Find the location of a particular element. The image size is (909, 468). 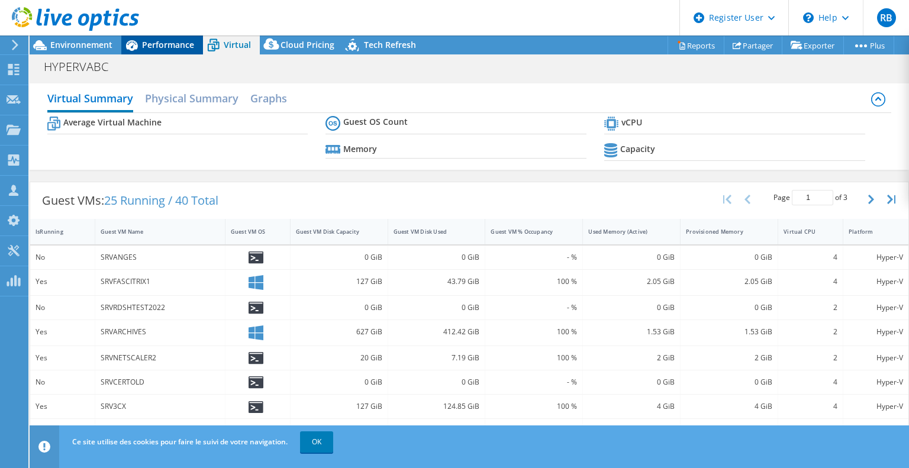

div: SRVRDSHTEST2022 is located at coordinates (160, 308).